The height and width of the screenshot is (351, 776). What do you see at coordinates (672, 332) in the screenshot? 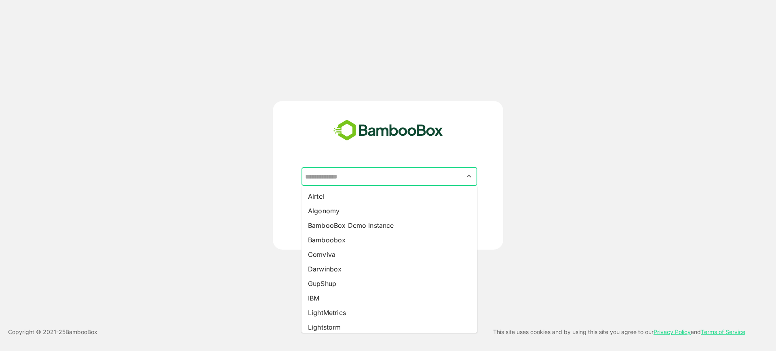
I see `a: Privacy Policy` at bounding box center [672, 332].